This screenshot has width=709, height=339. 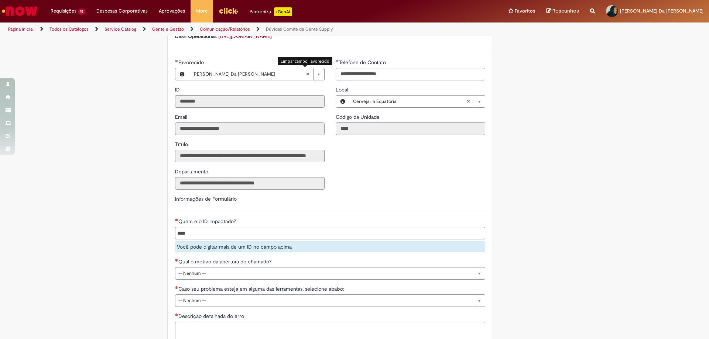 I want to click on span: Somente leitura - Código da Unidade, so click(x=358, y=117).